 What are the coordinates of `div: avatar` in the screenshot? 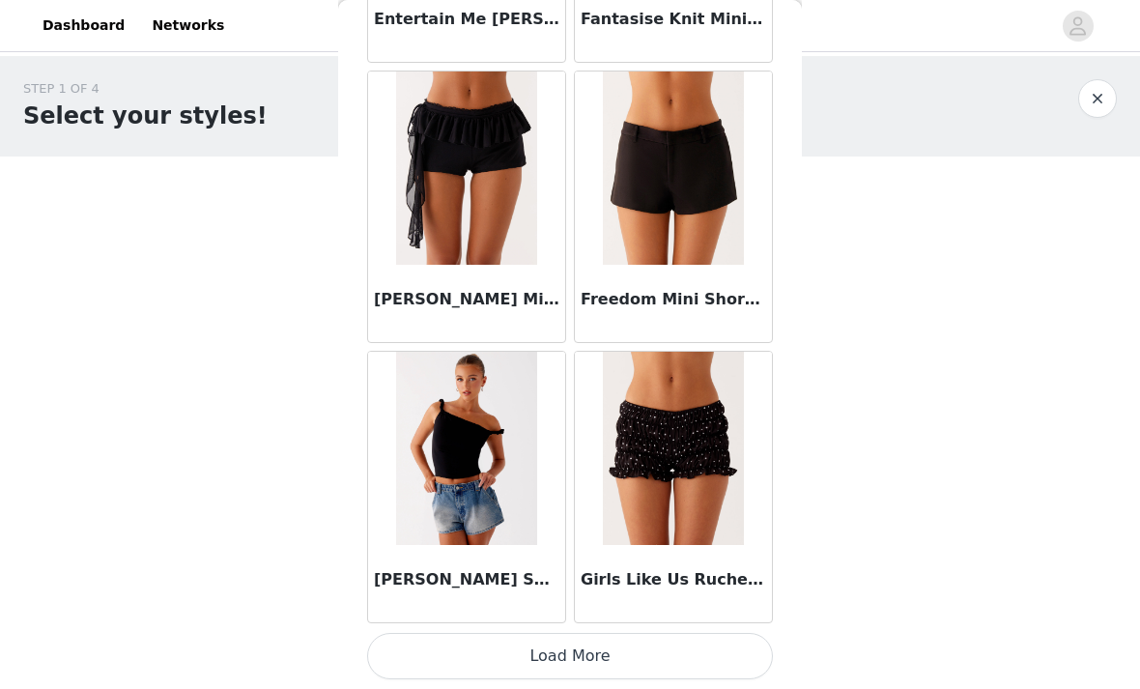 It's located at (1077, 26).